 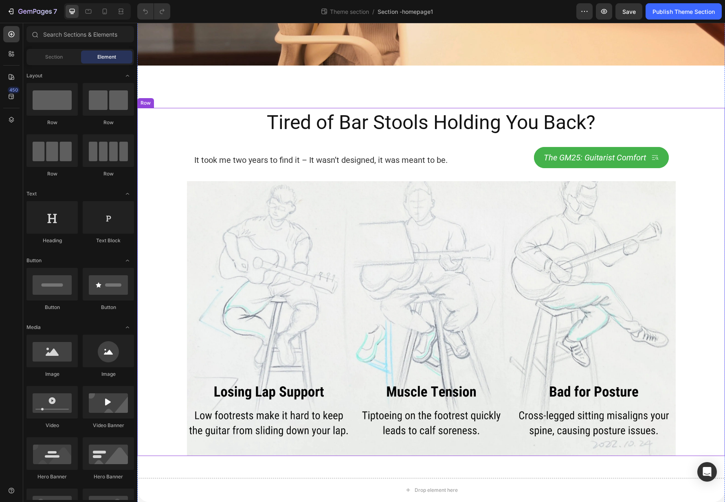 What do you see at coordinates (54, 57) in the screenshot?
I see `span: Section` at bounding box center [54, 57].